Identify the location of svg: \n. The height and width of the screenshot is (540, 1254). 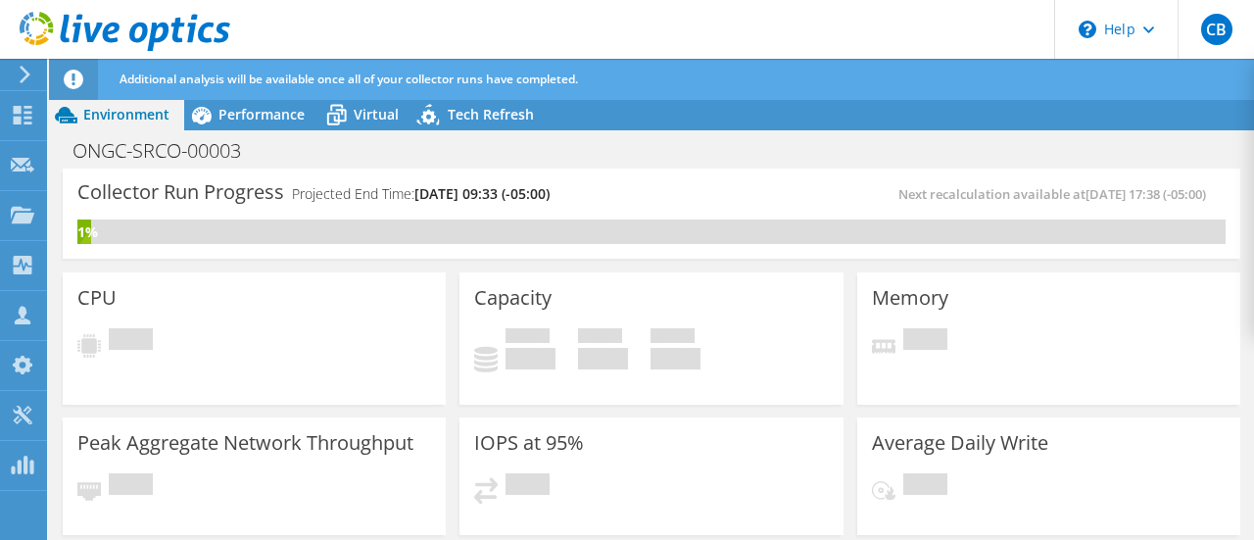
(1087, 29).